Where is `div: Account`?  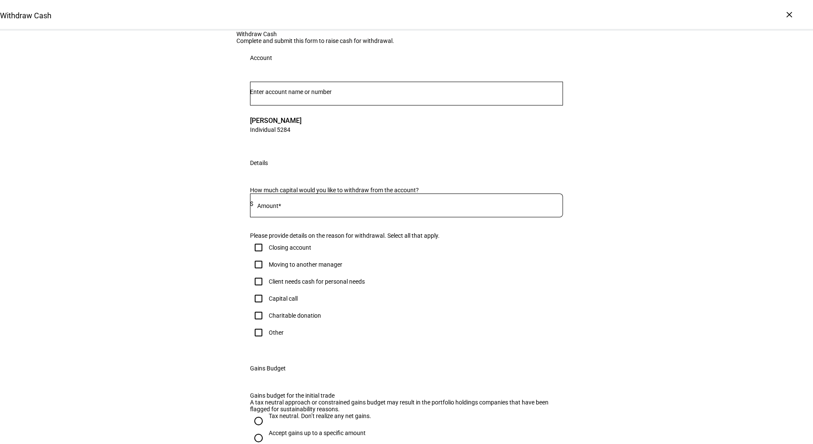 div: Account is located at coordinates (261, 58).